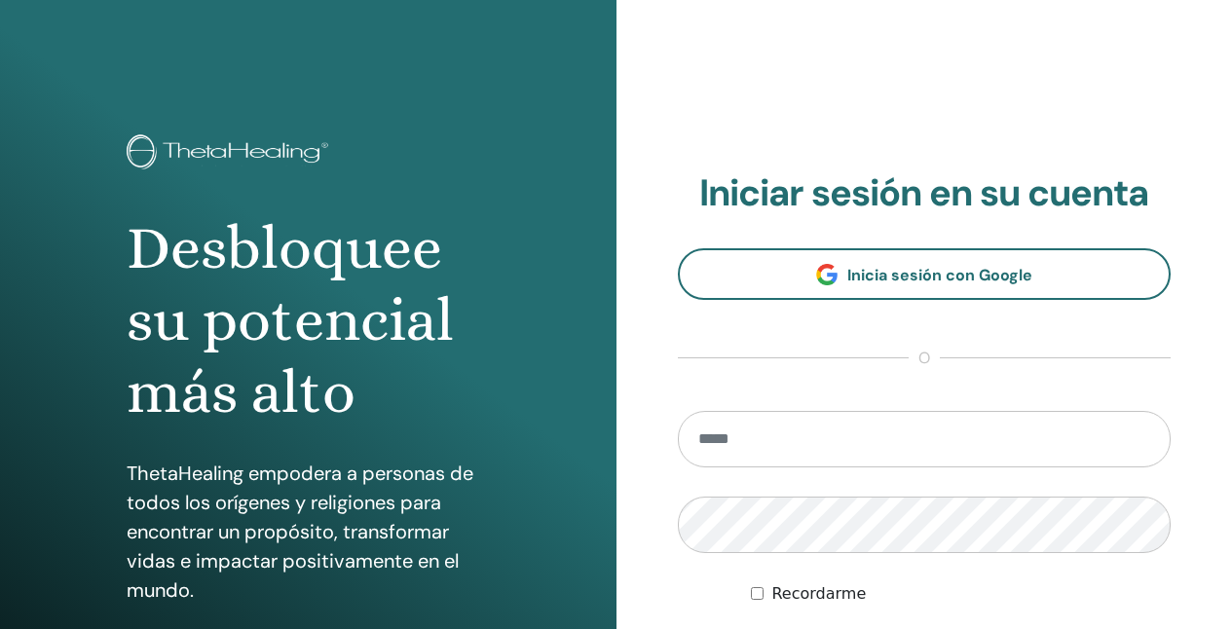  What do you see at coordinates (818, 594) in the screenshot?
I see `label: Recordarme` at bounding box center [818, 594].